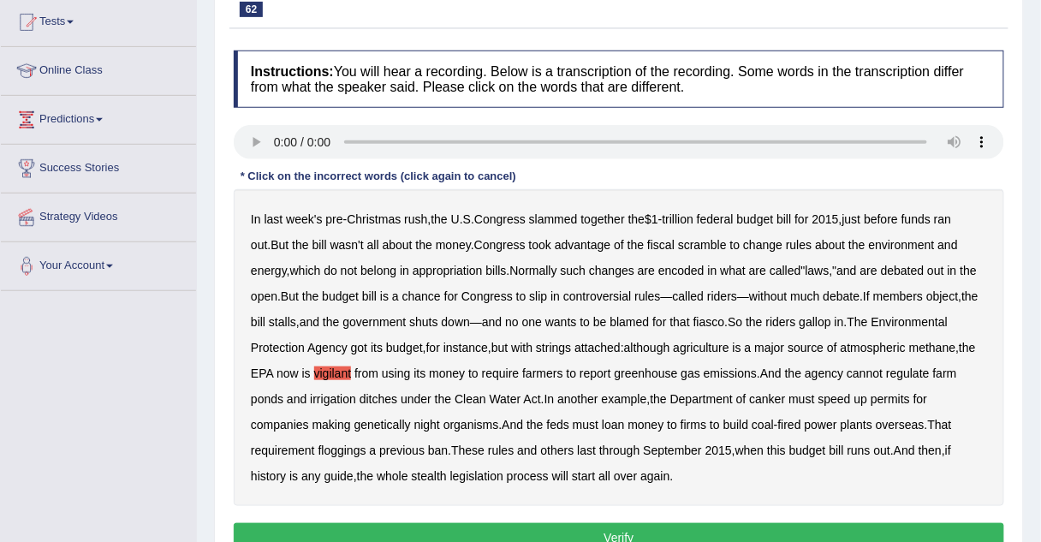  I want to click on b: night, so click(427, 425).